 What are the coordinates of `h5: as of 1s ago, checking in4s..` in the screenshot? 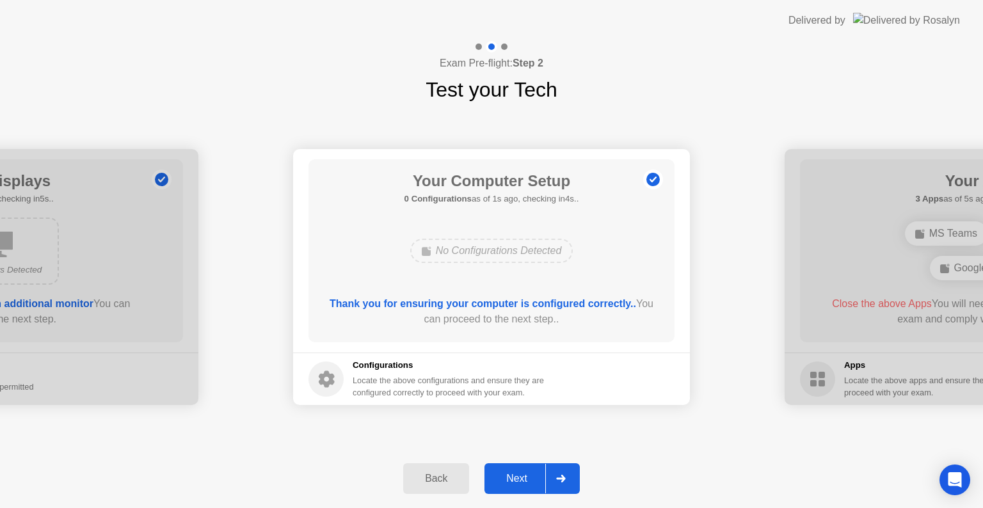 It's located at (491, 199).